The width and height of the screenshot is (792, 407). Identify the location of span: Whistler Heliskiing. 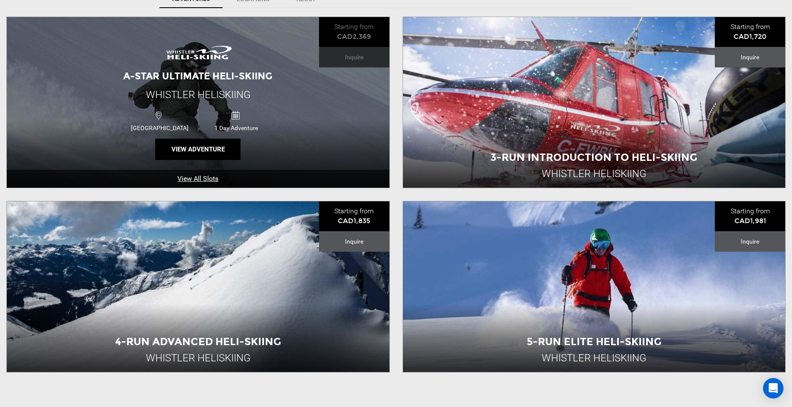
(198, 95).